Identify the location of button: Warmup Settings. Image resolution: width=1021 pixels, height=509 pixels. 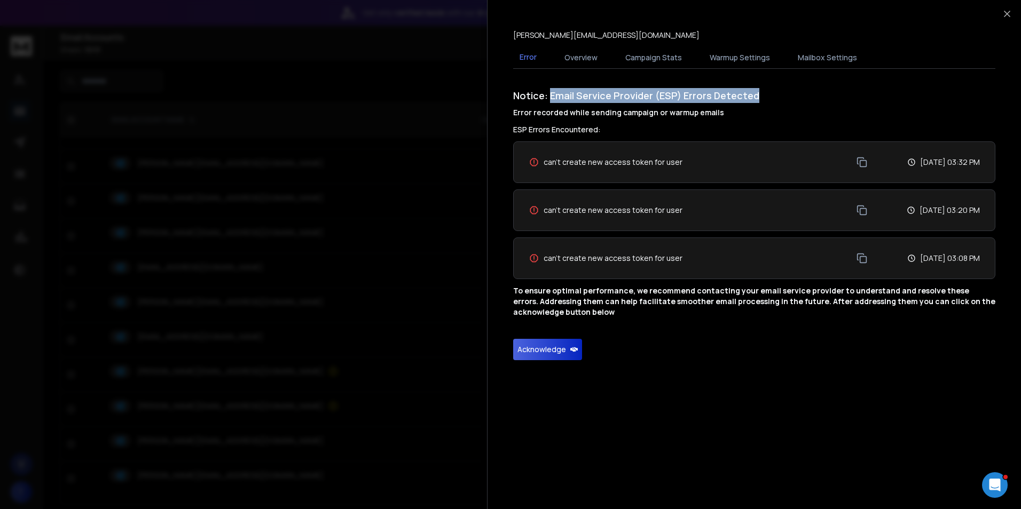
(740, 58).